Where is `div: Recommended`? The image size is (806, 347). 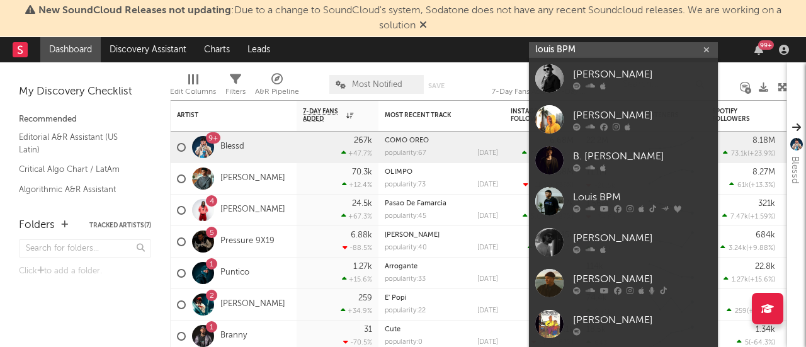
div: Recommended is located at coordinates (85, 120).